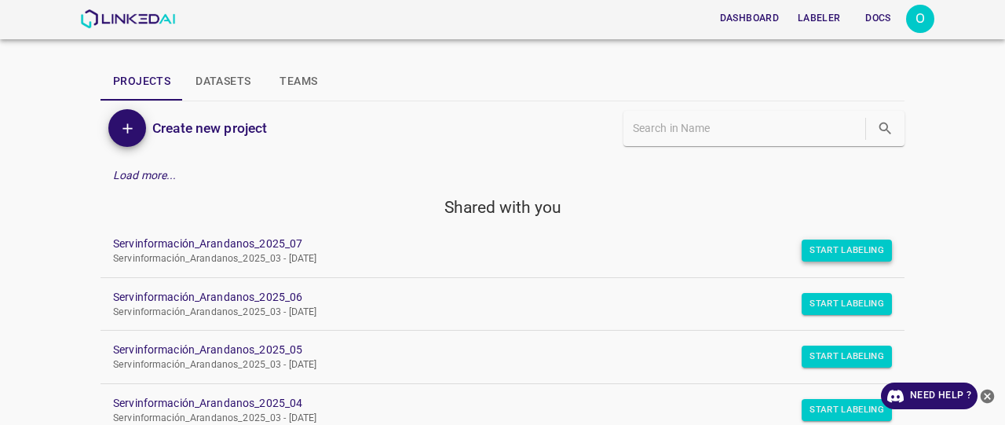 The width and height of the screenshot is (1005, 425). What do you see at coordinates (490, 403) in the screenshot?
I see `a: Servinformación_Arandanos_2025_04` at bounding box center [490, 403].